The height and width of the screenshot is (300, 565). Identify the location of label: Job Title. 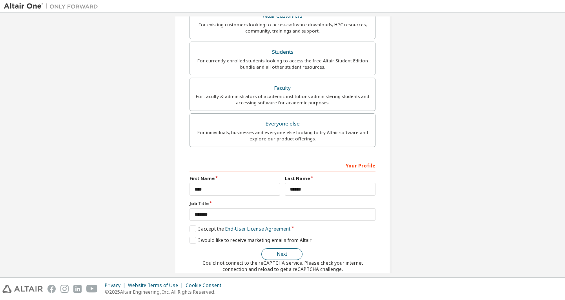
(282, 203).